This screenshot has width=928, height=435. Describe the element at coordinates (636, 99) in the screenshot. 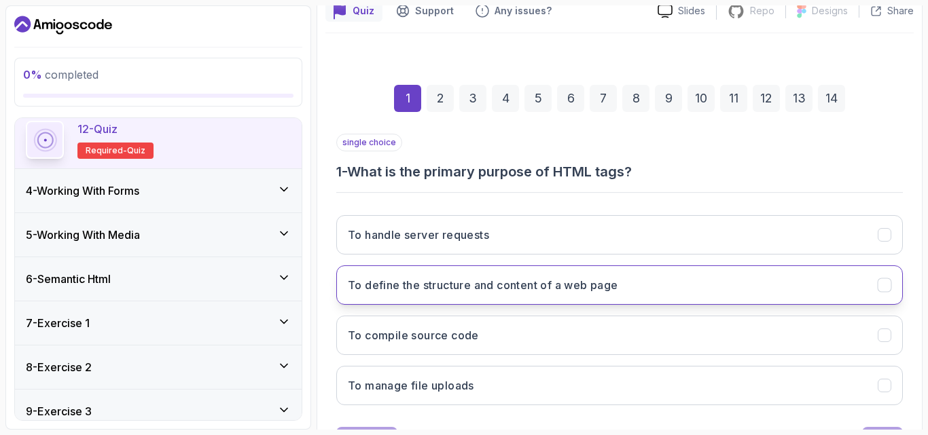

I see `div: 8` at that location.